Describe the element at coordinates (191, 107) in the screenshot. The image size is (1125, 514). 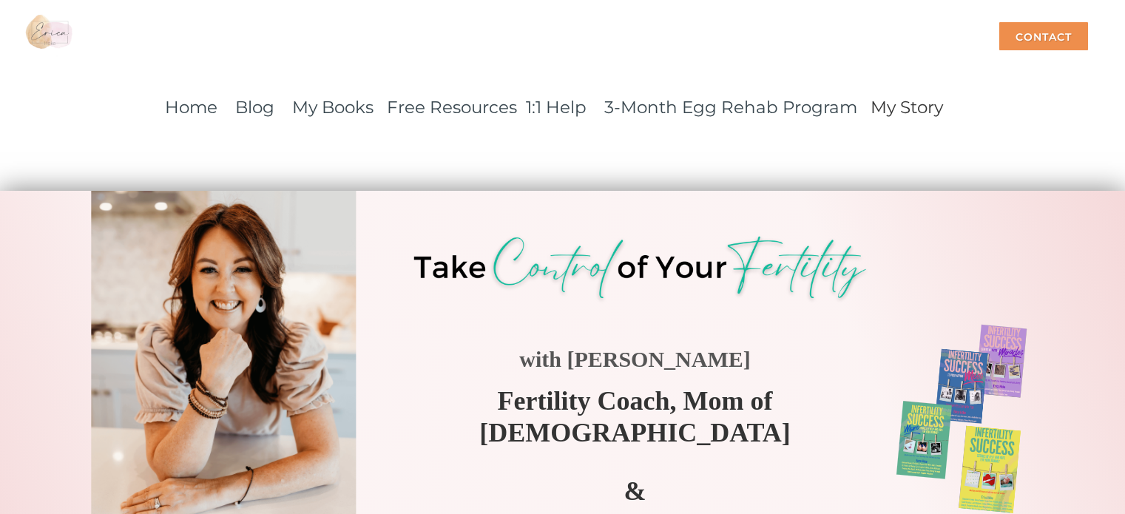
I see `a: Home` at that location.